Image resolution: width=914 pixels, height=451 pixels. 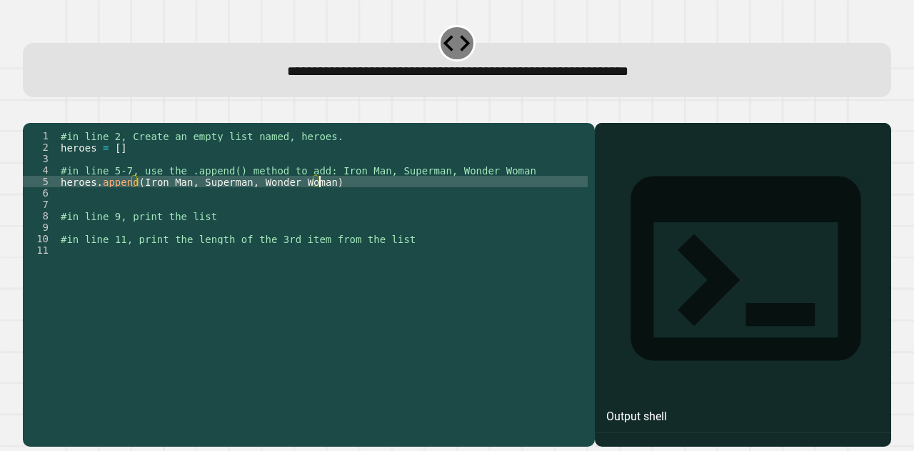 I want to click on div: 3, so click(x=40, y=159).